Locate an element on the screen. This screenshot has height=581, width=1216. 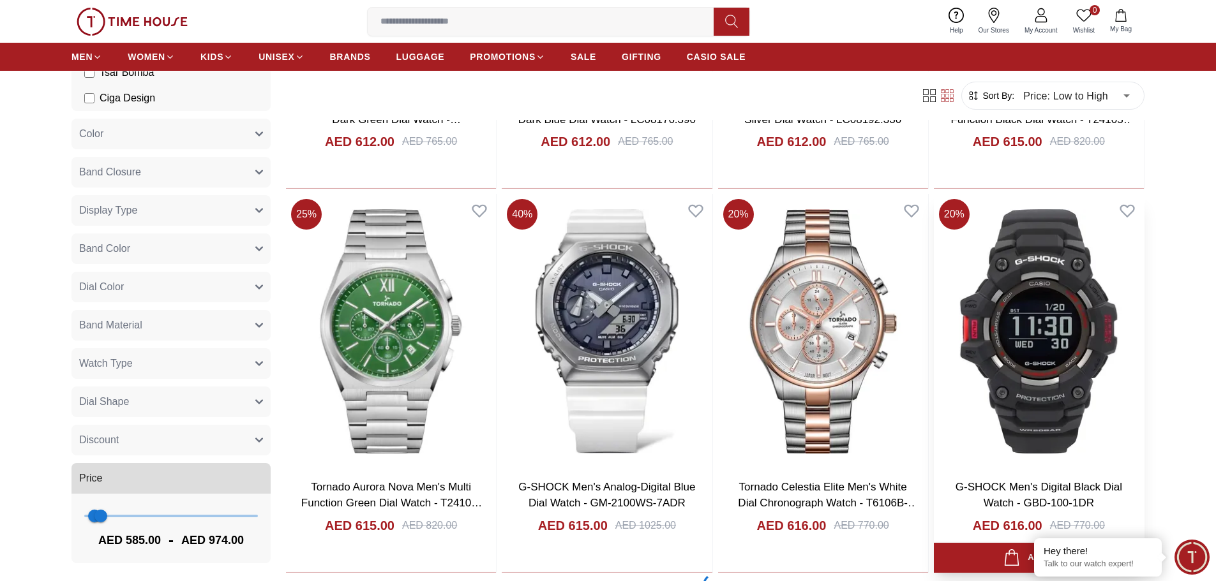
button: Band Closure is located at coordinates (171, 172).